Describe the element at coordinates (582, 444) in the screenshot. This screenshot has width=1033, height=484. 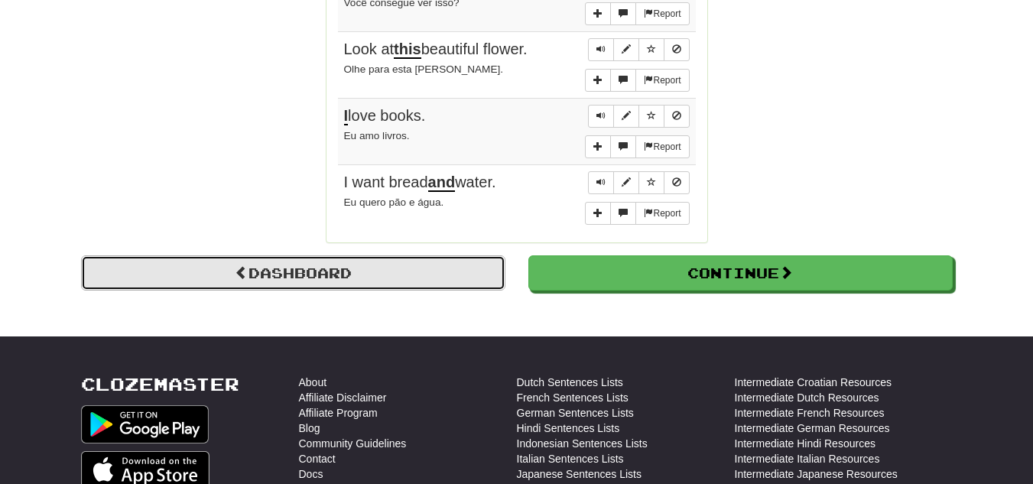
I see `a: Indonesian Sentences Lists` at that location.